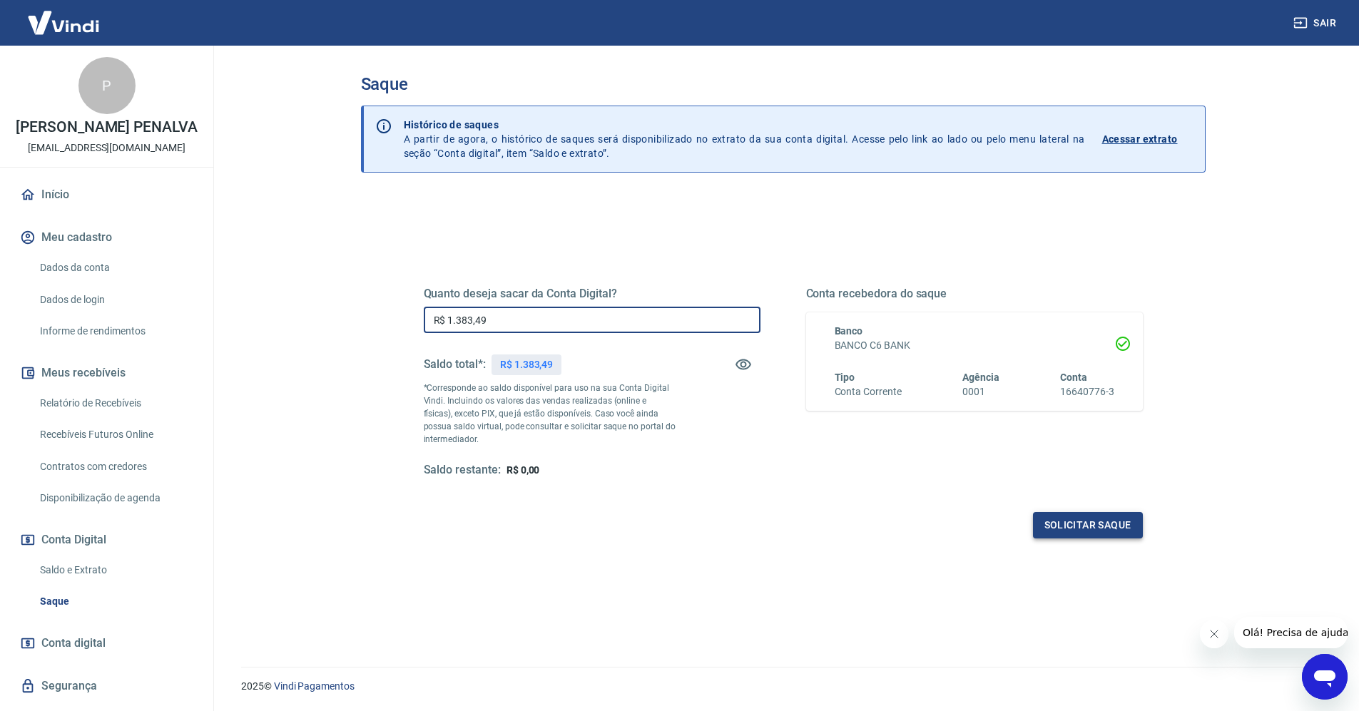  What do you see at coordinates (115, 267) in the screenshot?
I see `a: Dados da conta` at bounding box center [115, 267].